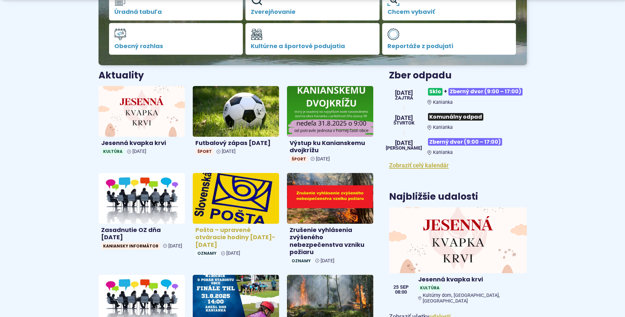 Image resolution: width=625 pixels, height=317 pixels. What do you see at coordinates (404, 123) in the screenshot?
I see `span: štvrtok` at bounding box center [404, 123].